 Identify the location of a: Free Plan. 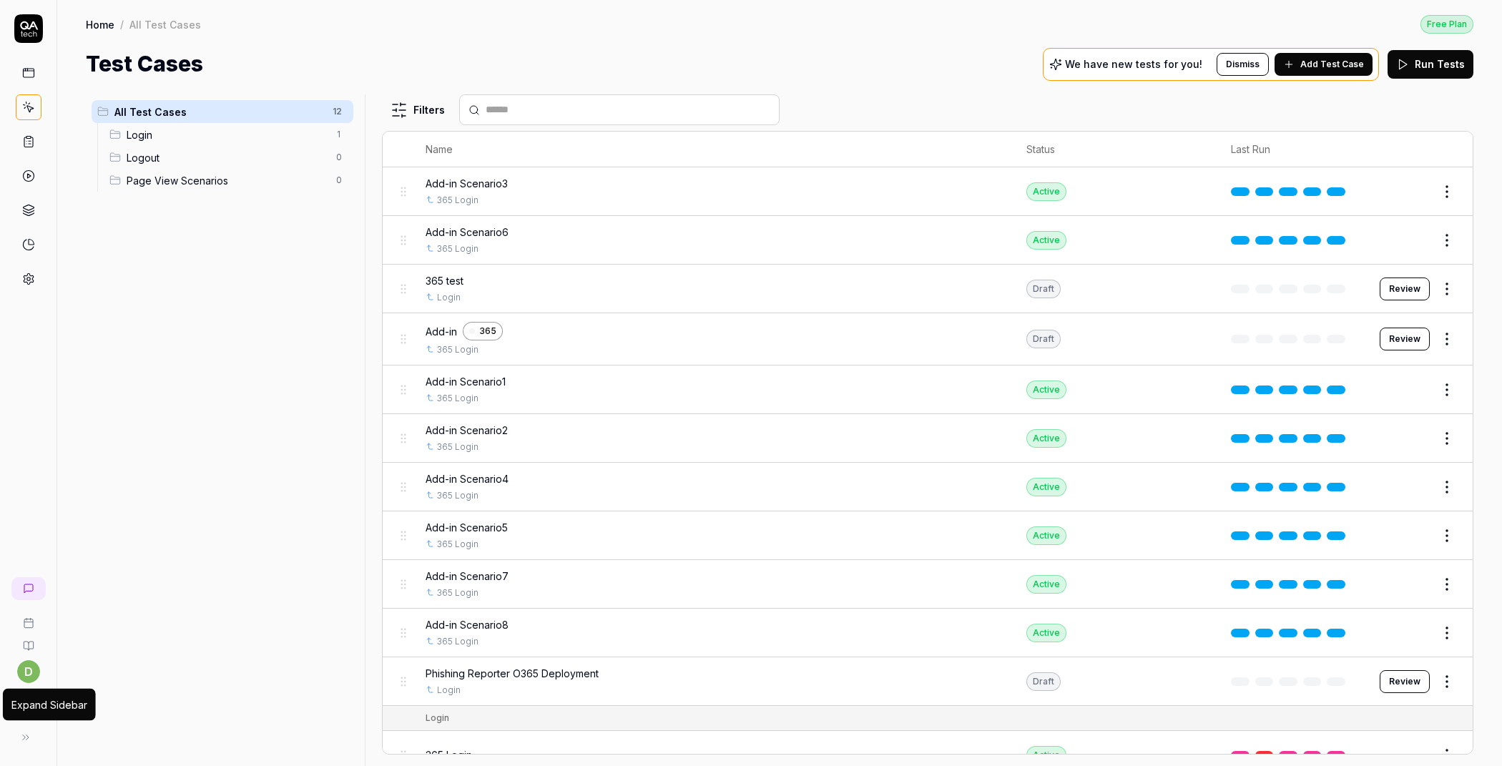
(1447, 24).